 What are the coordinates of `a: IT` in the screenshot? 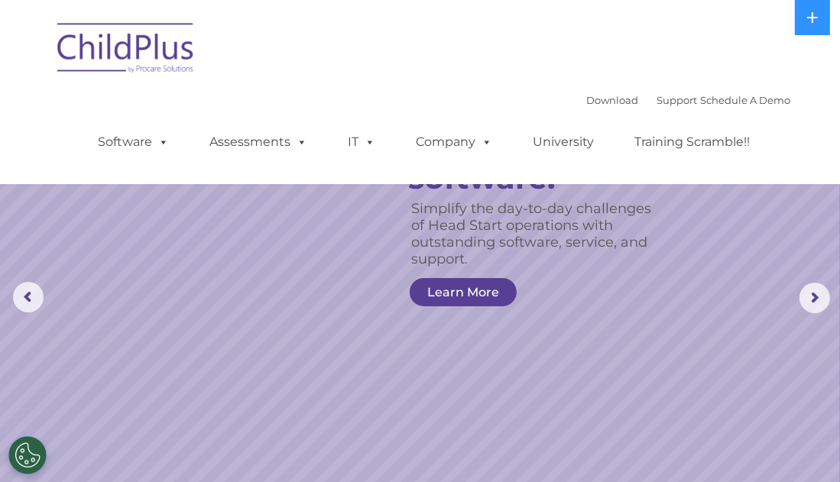 It's located at (362, 142).